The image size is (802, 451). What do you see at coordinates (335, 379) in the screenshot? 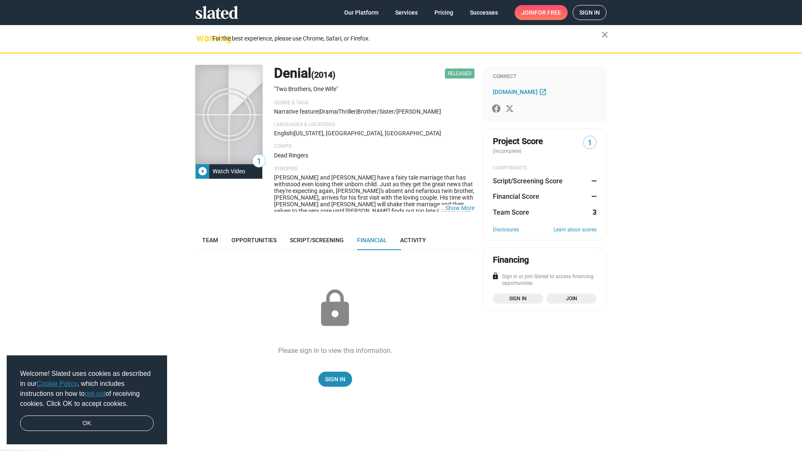
I see `span: Sign In` at bounding box center [335, 379].